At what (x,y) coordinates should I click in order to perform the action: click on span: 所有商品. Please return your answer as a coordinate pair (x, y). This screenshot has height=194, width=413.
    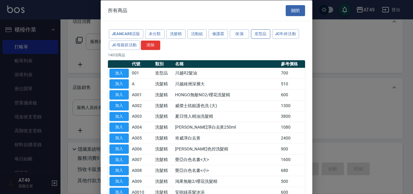
    Looking at the image, I should click on (118, 10).